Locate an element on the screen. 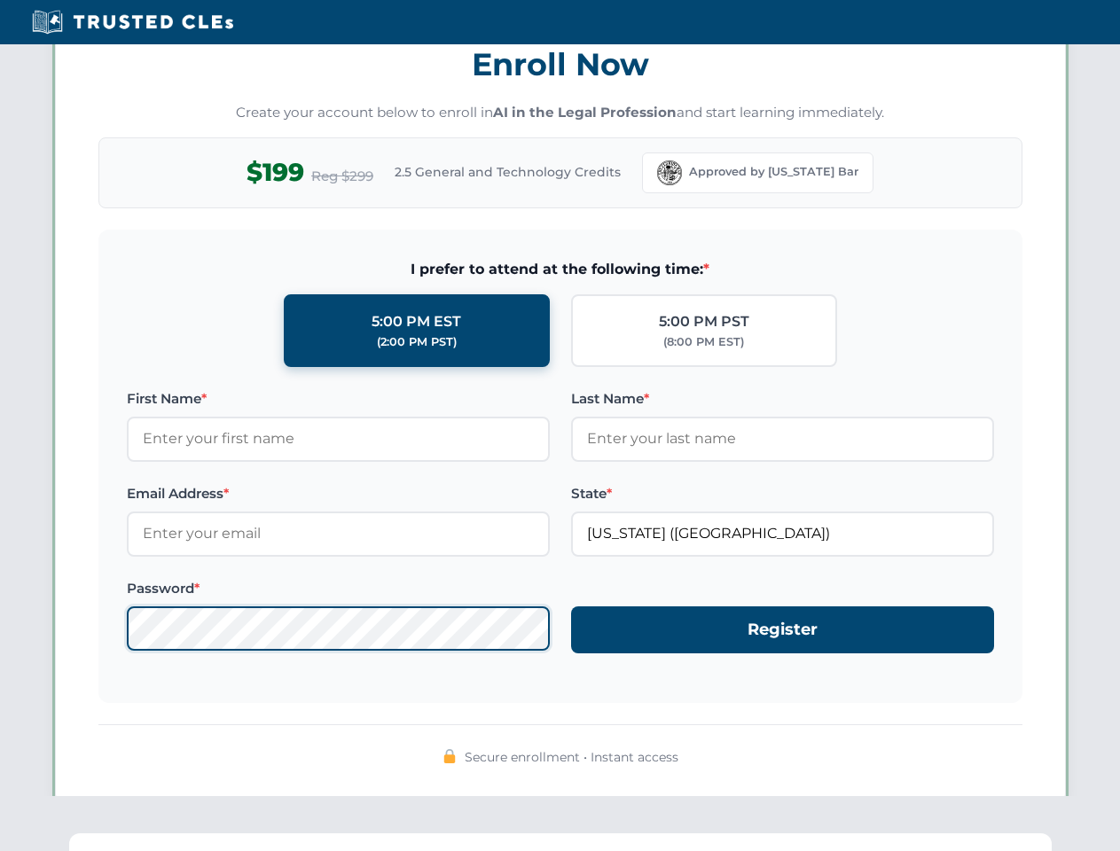 This screenshot has height=851, width=1120. div: 5:00 PM PST is located at coordinates (704, 322).